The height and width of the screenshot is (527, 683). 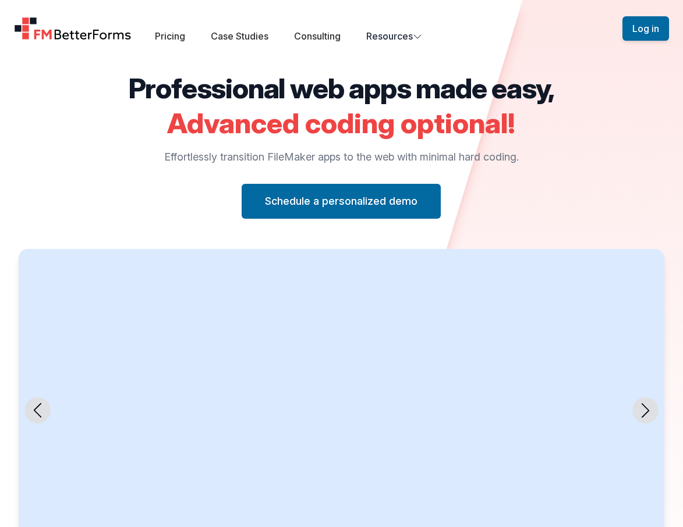 What do you see at coordinates (646, 29) in the screenshot?
I see `button: Log in` at bounding box center [646, 29].